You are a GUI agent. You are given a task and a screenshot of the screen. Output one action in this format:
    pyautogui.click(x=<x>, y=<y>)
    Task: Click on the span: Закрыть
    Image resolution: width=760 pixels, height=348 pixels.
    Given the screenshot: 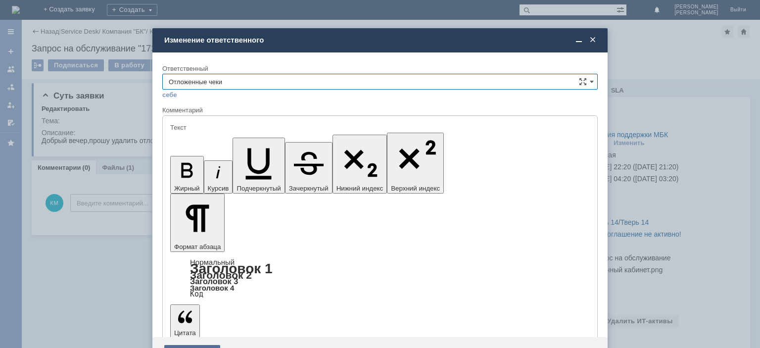 What is the action you would take?
    pyautogui.click(x=593, y=40)
    